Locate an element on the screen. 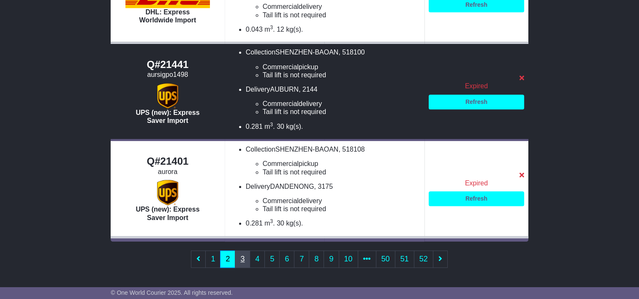 This screenshot has height=299, width=639. a: 51 is located at coordinates (405, 259).